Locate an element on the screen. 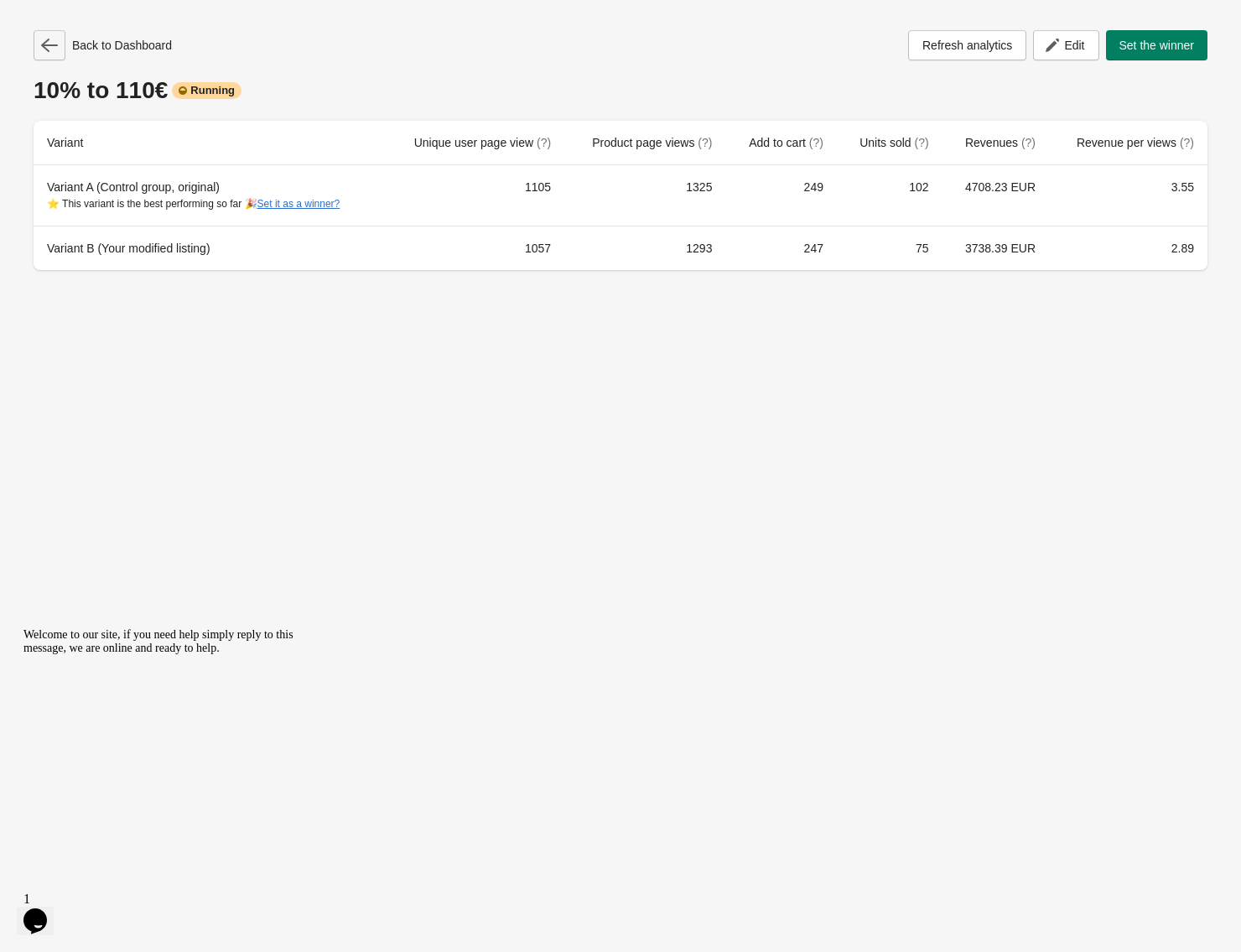 This screenshot has width=1241, height=952. button: Refresh analytics is located at coordinates (966, 45).